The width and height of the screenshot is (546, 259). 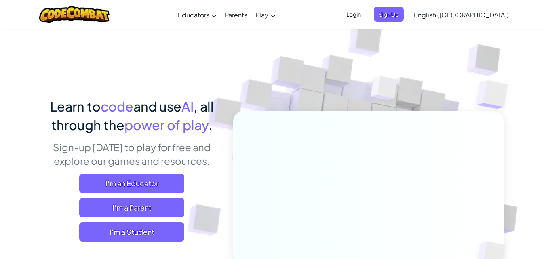 I want to click on a: Play, so click(x=266, y=15).